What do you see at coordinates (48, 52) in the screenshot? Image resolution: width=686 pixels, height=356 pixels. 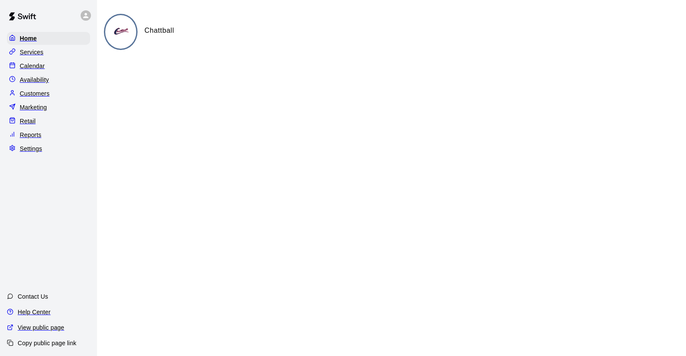 I see `div: Services` at bounding box center [48, 52].